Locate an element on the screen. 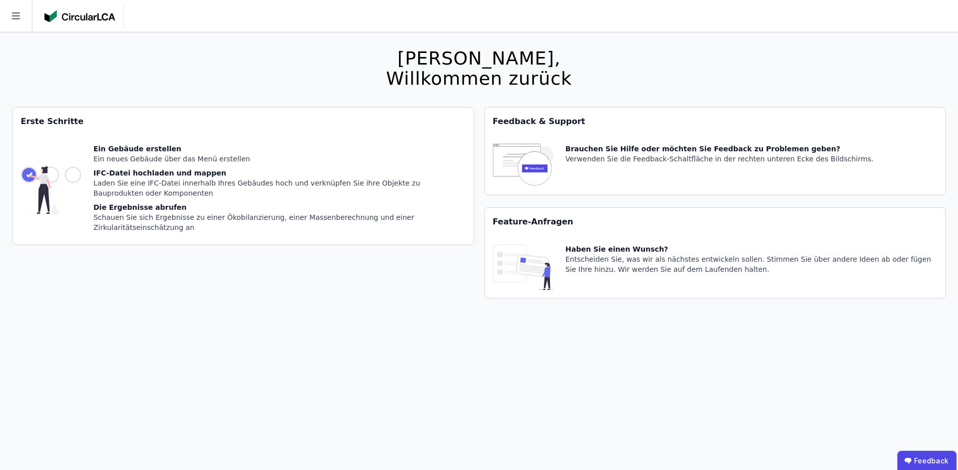 The width and height of the screenshot is (958, 470). img: feature_request_tile-UiXE1qGU.svg is located at coordinates (523, 267).